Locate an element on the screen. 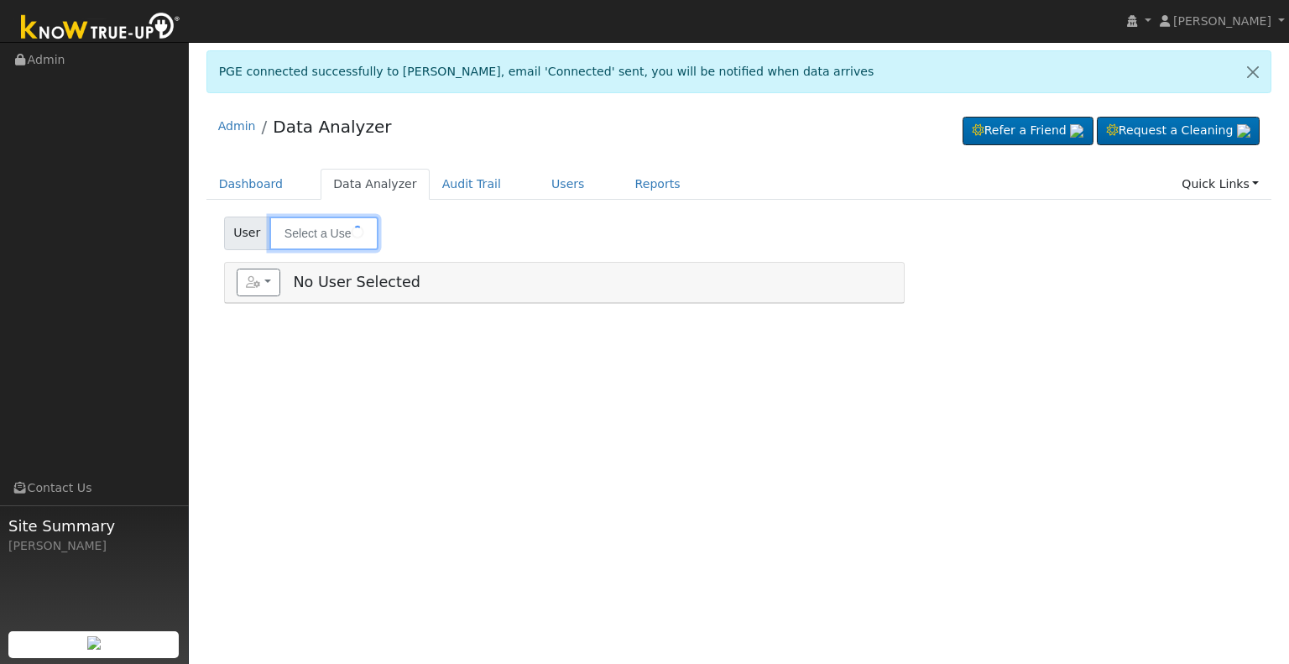  a: Audit Trail is located at coordinates (472, 184).